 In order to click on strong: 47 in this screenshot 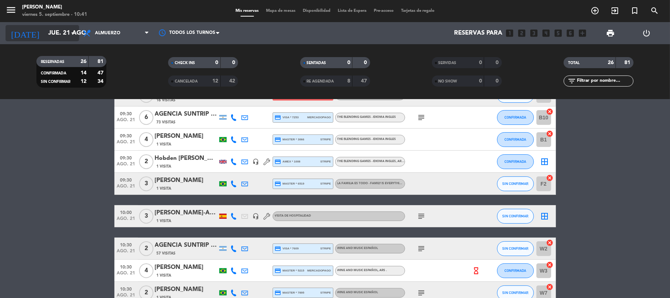, I will do `click(101, 73)`.